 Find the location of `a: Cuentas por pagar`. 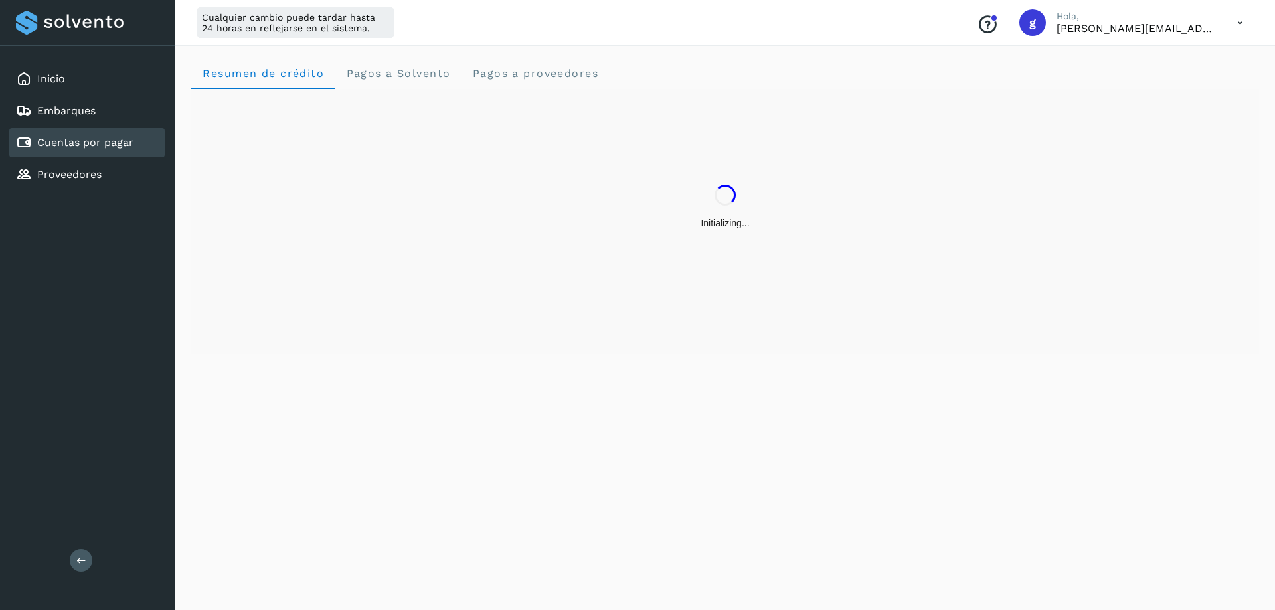

a: Cuentas por pagar is located at coordinates (85, 142).